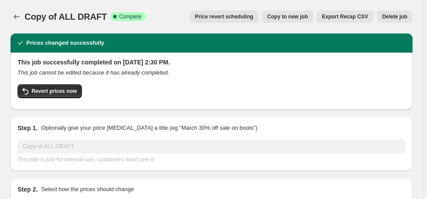 The width and height of the screenshot is (427, 199). Describe the element at coordinates (28, 189) in the screenshot. I see `h2: Step 2.` at that location.